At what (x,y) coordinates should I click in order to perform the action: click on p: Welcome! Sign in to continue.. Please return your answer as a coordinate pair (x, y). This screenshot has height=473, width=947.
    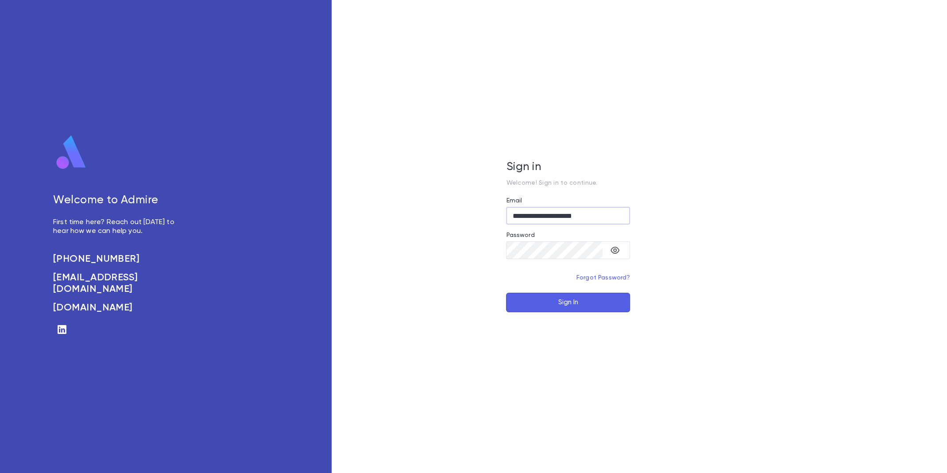
    Looking at the image, I should click on (568, 183).